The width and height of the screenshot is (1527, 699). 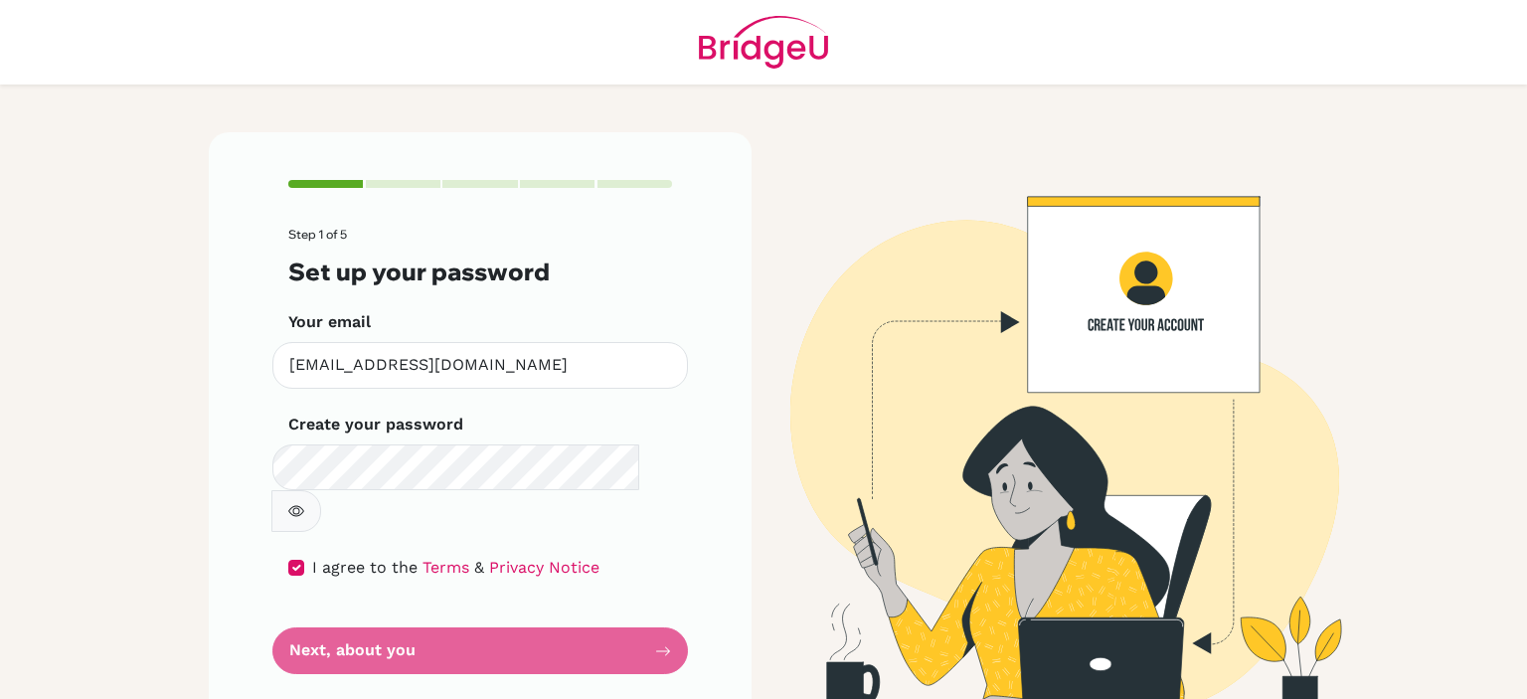 What do you see at coordinates (544, 567) in the screenshot?
I see `a: Privacy Notice` at bounding box center [544, 567].